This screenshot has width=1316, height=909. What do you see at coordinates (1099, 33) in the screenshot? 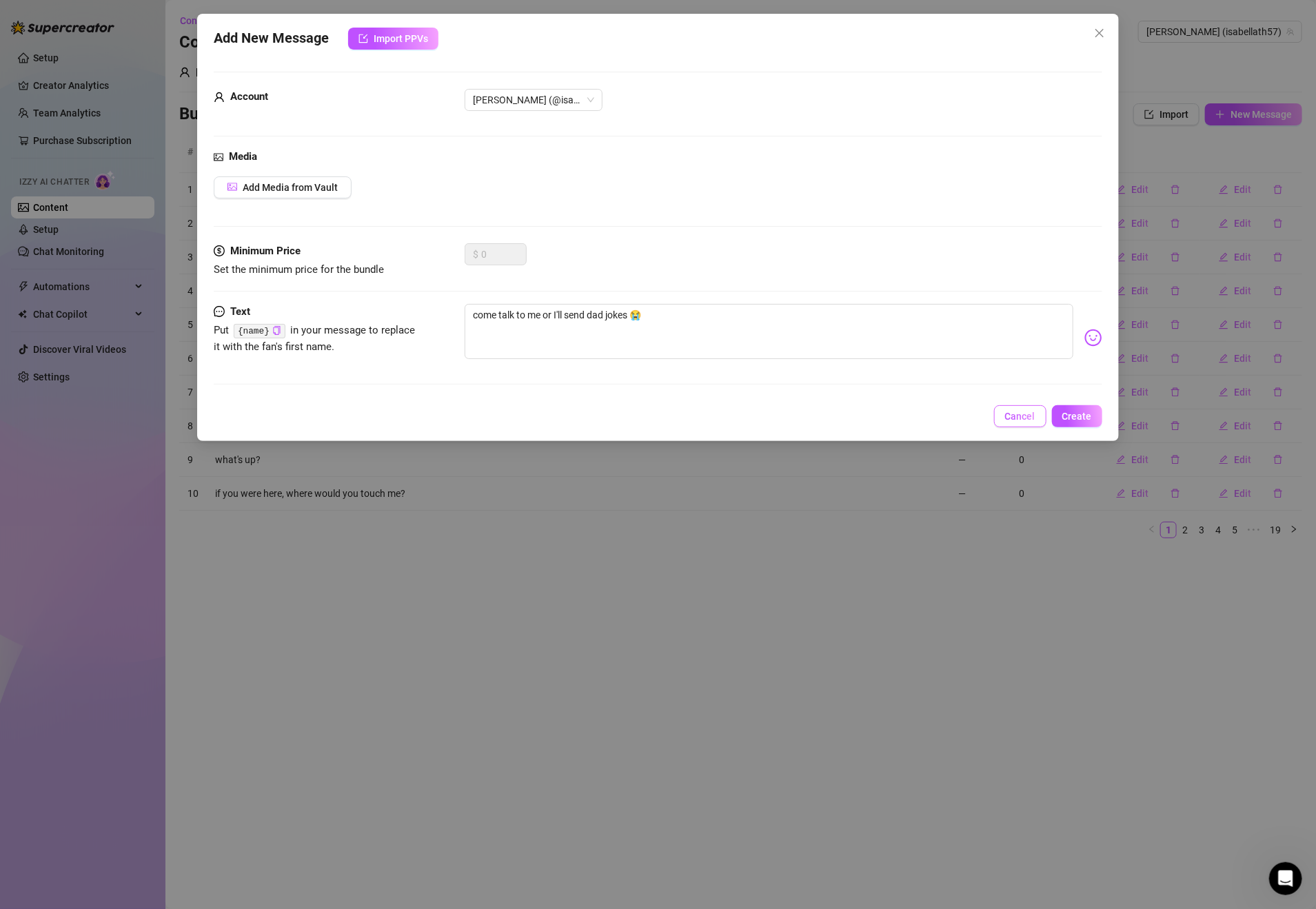
I see `button: Close` at bounding box center [1099, 33].